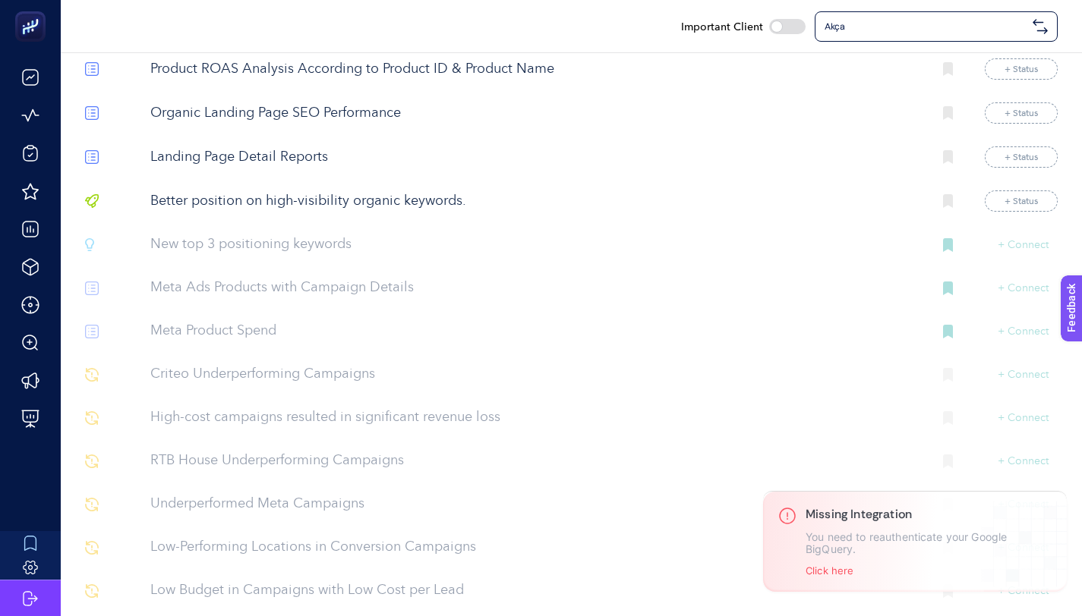 The image size is (1082, 616). I want to click on p: Underperformed Meta Campaigns, so click(535, 504).